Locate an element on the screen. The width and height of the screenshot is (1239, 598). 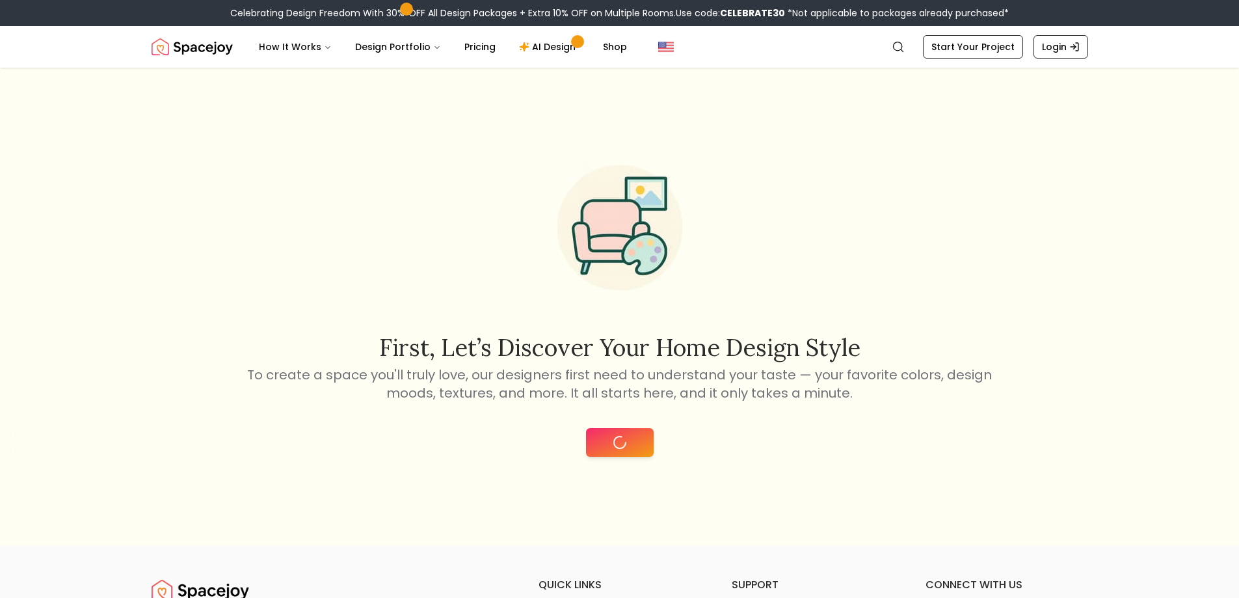
span: *Not applicable to packages already purchased* is located at coordinates (897, 13).